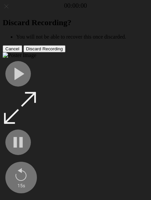 The width and height of the screenshot is (151, 200). Describe the element at coordinates (45, 49) in the screenshot. I see `button: Discard Recording` at that location.